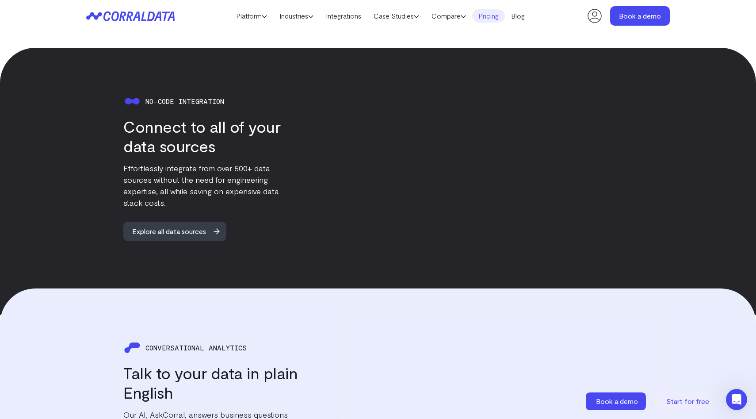  What do you see at coordinates (688, 401) in the screenshot?
I see `span: Start for free` at bounding box center [688, 401].